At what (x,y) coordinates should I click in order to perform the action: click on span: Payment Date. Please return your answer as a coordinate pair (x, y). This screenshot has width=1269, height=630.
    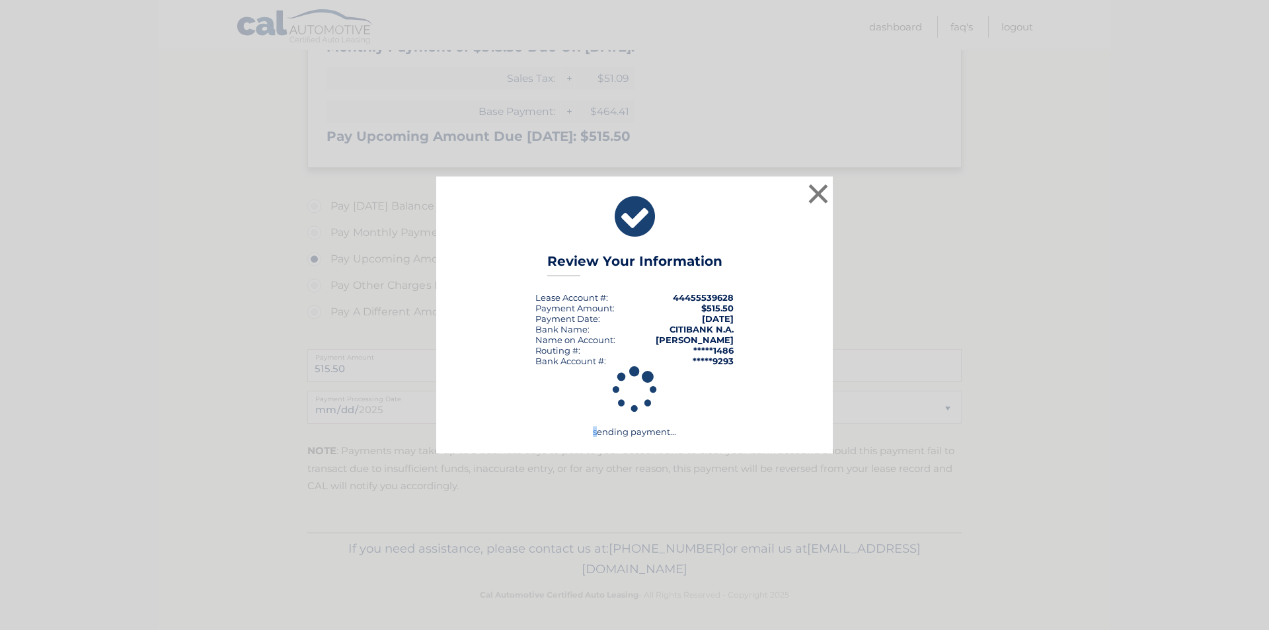
    Looking at the image, I should click on (566, 319).